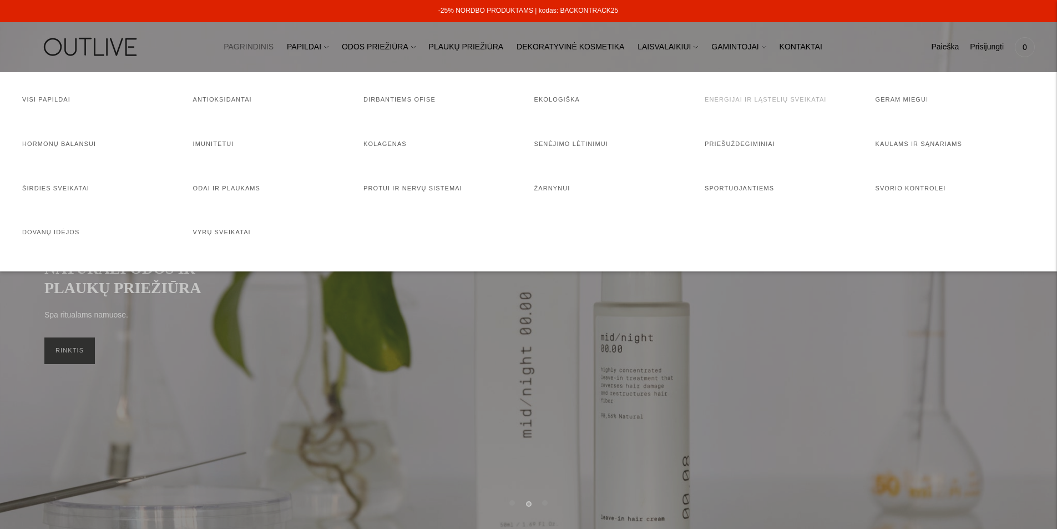  Describe the element at coordinates (945, 47) in the screenshot. I see `a: Paieška` at that location.